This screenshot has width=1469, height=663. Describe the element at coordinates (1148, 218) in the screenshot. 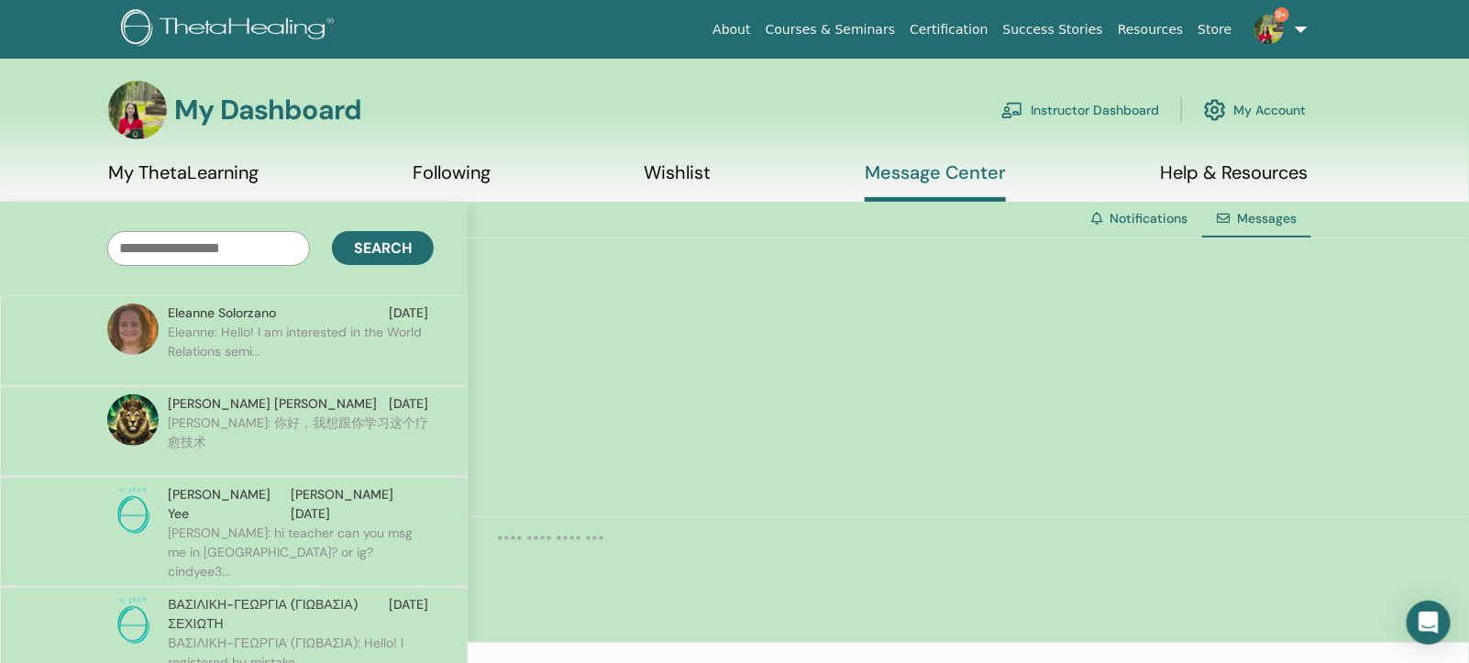

I see `a: Notifications` at that location.